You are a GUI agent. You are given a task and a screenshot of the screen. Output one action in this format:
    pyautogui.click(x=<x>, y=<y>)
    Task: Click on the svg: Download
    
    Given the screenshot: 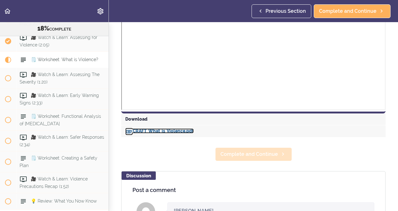 What is the action you would take?
    pyautogui.click(x=129, y=131)
    